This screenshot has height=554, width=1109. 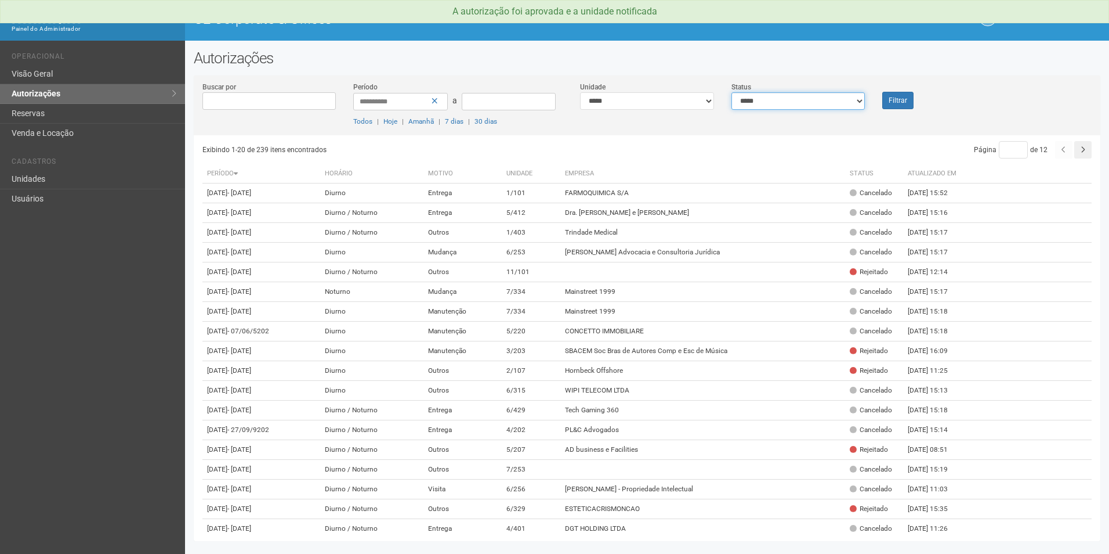 What do you see at coordinates (219, 87) in the screenshot?
I see `label: Buscar por` at bounding box center [219, 87].